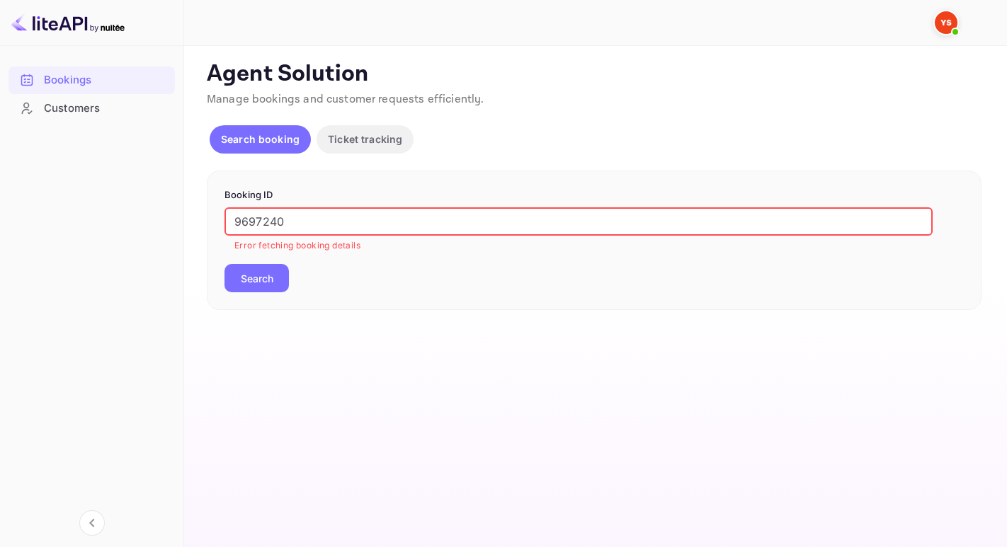 This screenshot has width=1007, height=547. Describe the element at coordinates (256, 278) in the screenshot. I see `button: Search` at that location.